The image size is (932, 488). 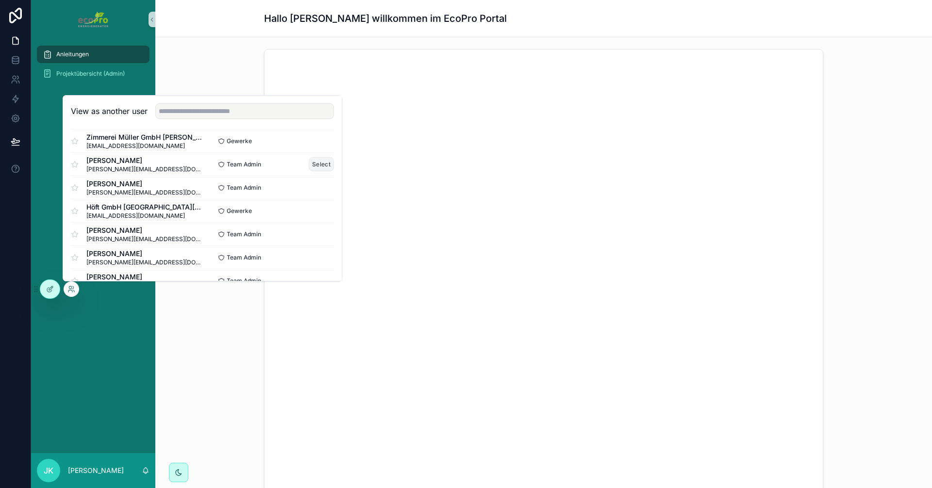 I want to click on span: Projektübersicht (Admin), so click(x=90, y=74).